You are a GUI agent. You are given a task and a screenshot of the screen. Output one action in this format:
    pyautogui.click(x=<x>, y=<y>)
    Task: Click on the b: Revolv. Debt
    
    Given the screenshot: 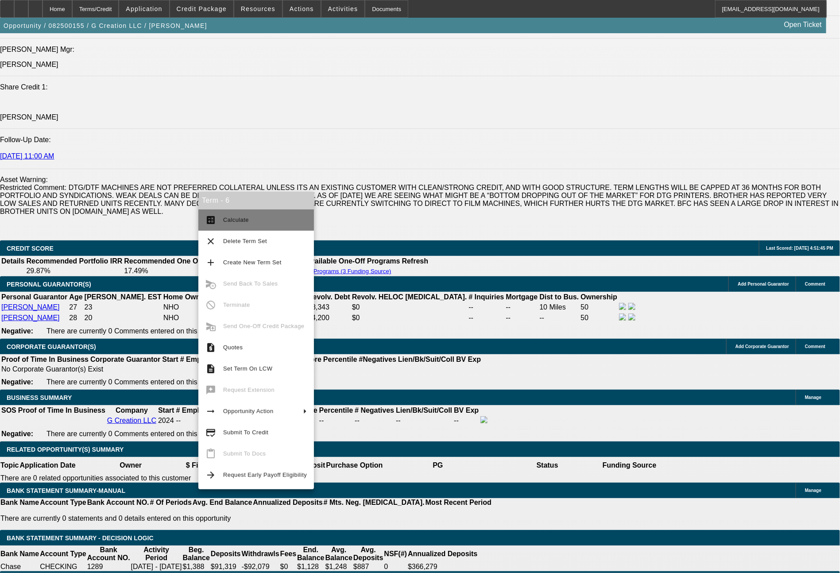 What is the action you would take?
    pyautogui.click(x=329, y=297)
    